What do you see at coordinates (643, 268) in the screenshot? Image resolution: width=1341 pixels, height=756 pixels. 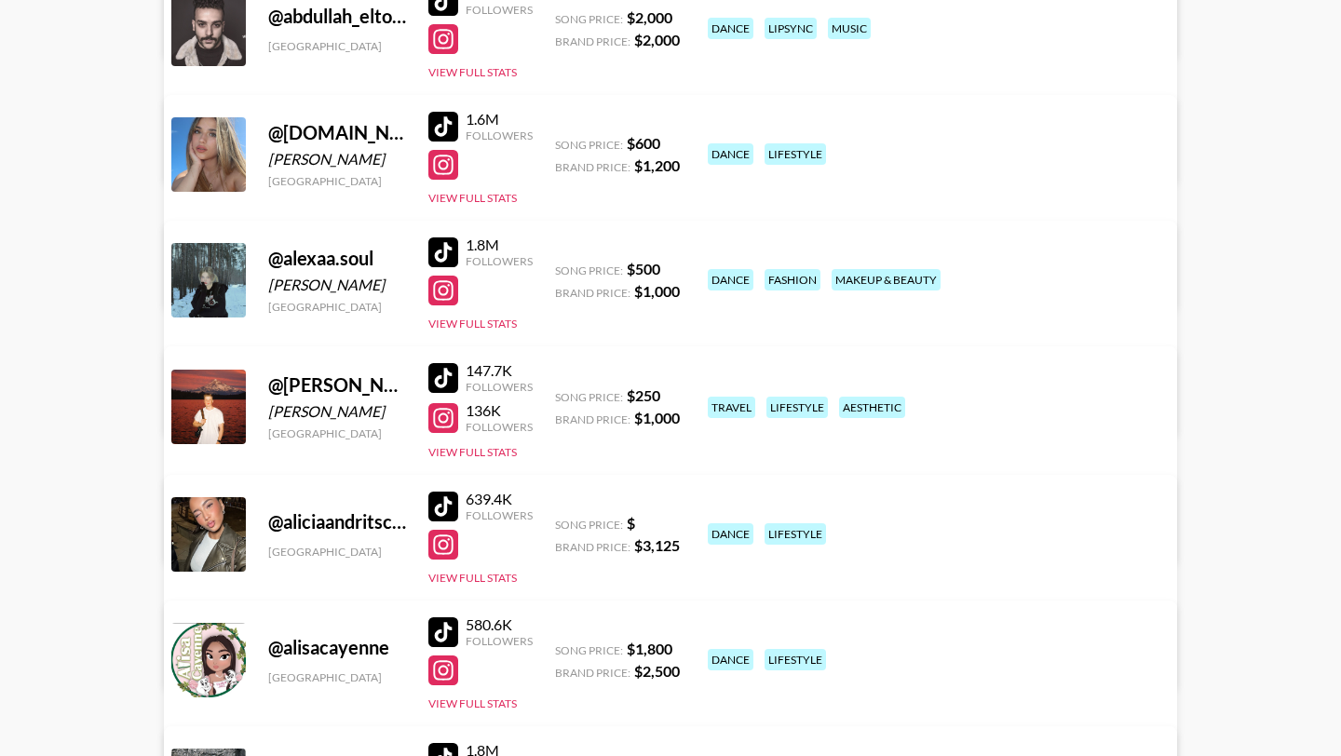 I see `strong: $ 500` at bounding box center [643, 268].